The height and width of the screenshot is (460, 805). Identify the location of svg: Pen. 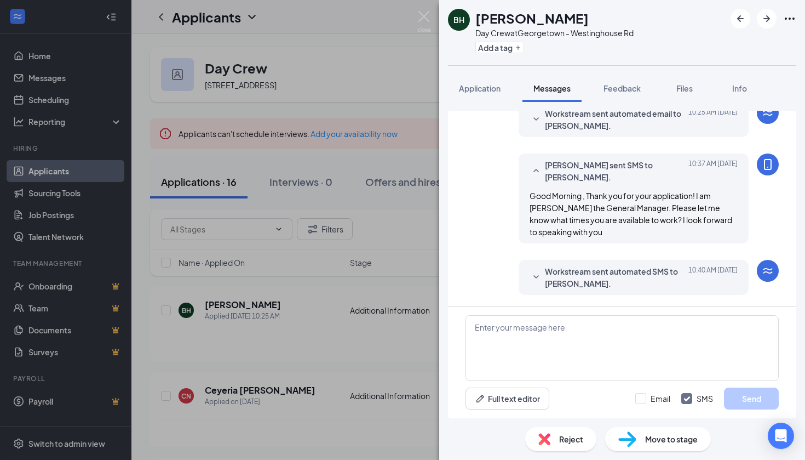
(480, 398).